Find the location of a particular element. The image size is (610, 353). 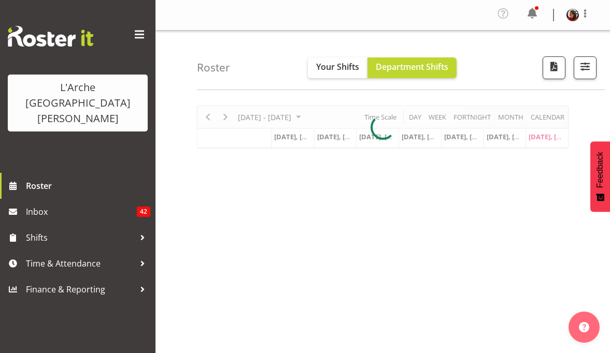

span: Finance & Reporting is located at coordinates (80, 290).